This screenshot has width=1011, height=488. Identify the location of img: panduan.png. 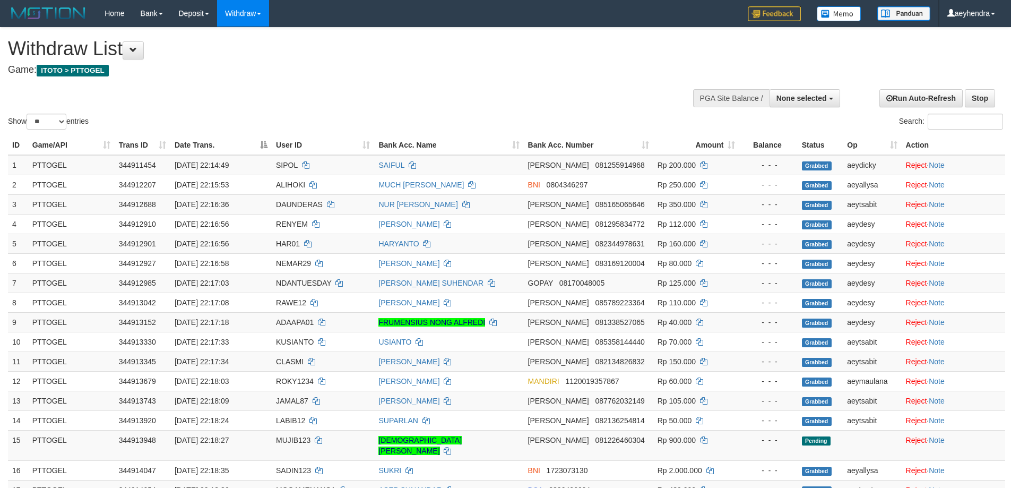
(904, 13).